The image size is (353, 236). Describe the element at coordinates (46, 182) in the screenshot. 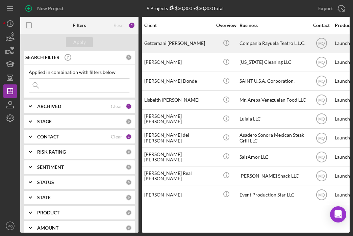

I see `b: STATUS` at that location.